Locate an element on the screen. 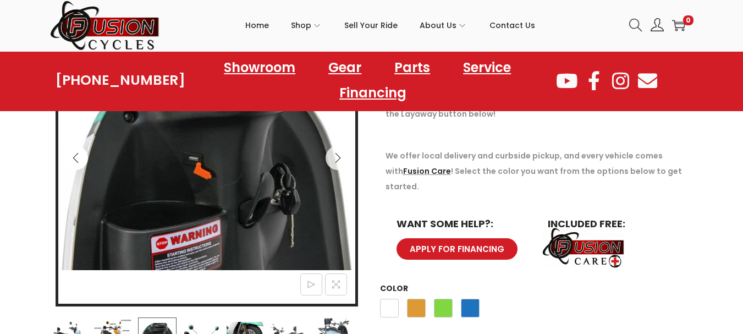 The height and width of the screenshot is (334, 743). a: Fusion Care is located at coordinates (427, 171).